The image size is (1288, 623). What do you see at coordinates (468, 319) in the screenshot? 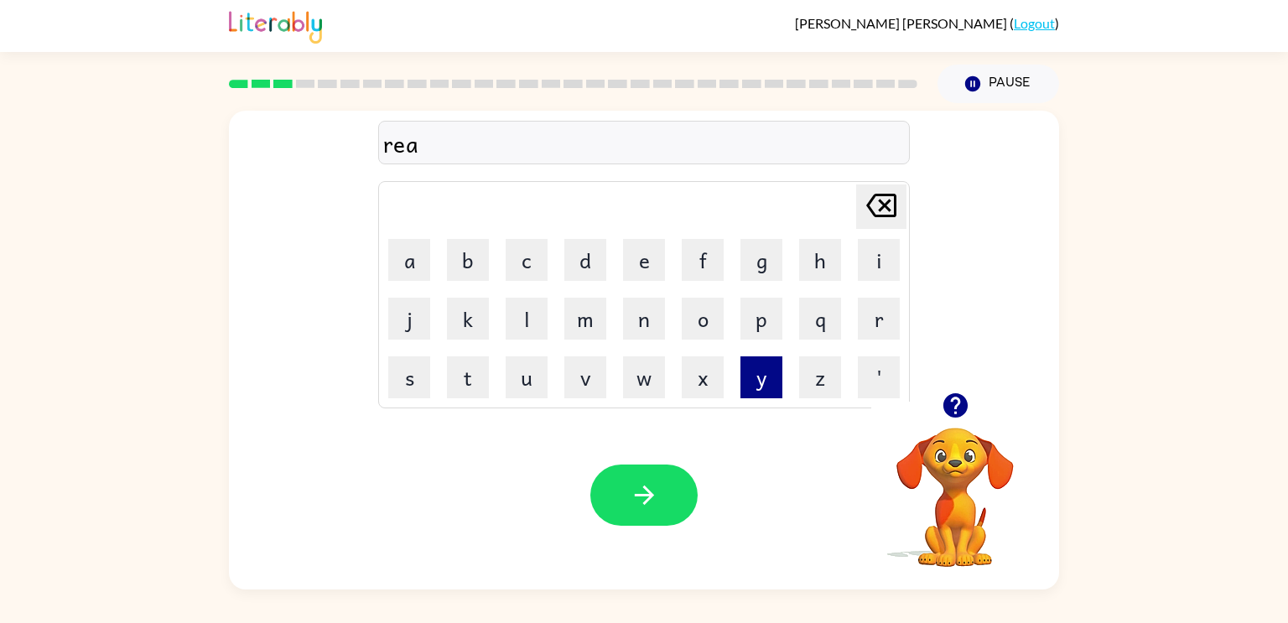
I see `button: k` at bounding box center [468, 319].